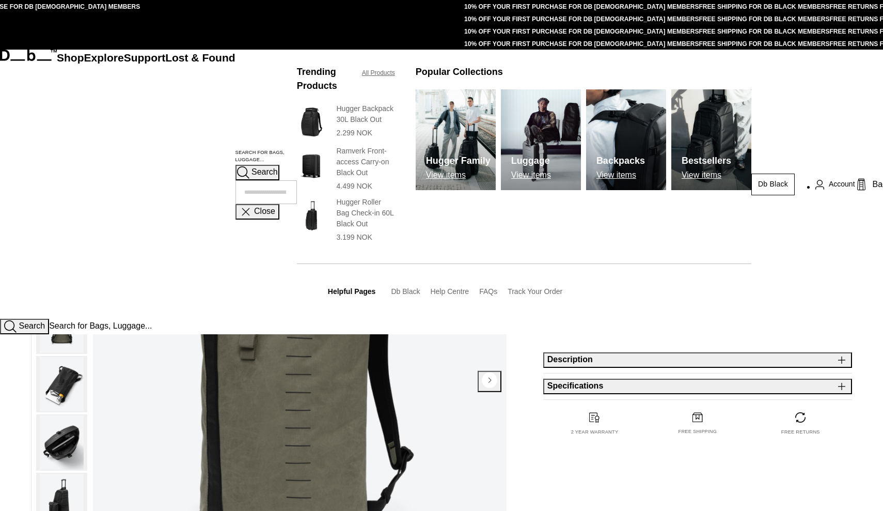 Image resolution: width=883 pixels, height=511 pixels. Describe the element at coordinates (264, 211) in the screenshot. I see `span: Close` at that location.